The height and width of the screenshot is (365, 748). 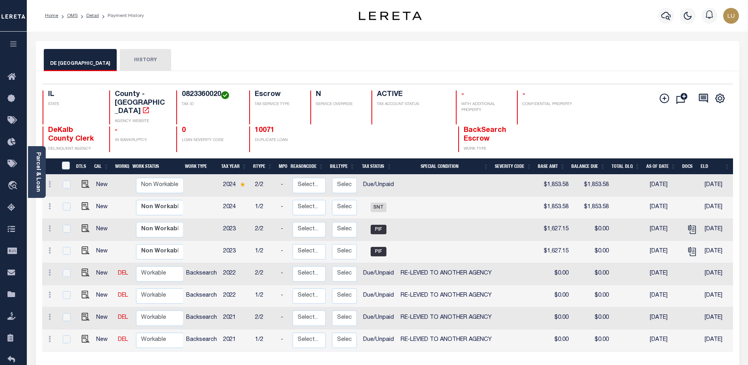 I want to click on th: MPO, so click(x=282, y=166).